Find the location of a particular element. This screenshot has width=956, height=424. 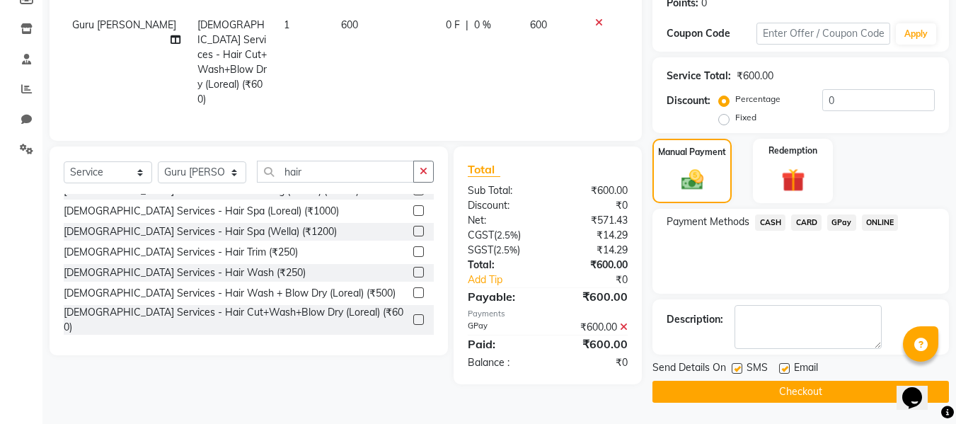

span: CGST is located at coordinates (481, 235).